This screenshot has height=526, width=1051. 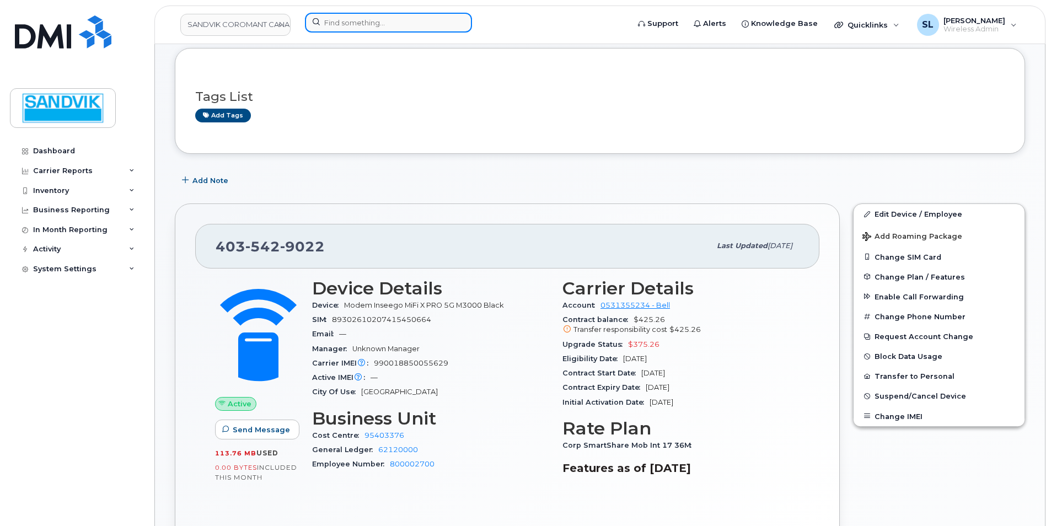 I want to click on span: 0.00 Bytes, so click(x=236, y=468).